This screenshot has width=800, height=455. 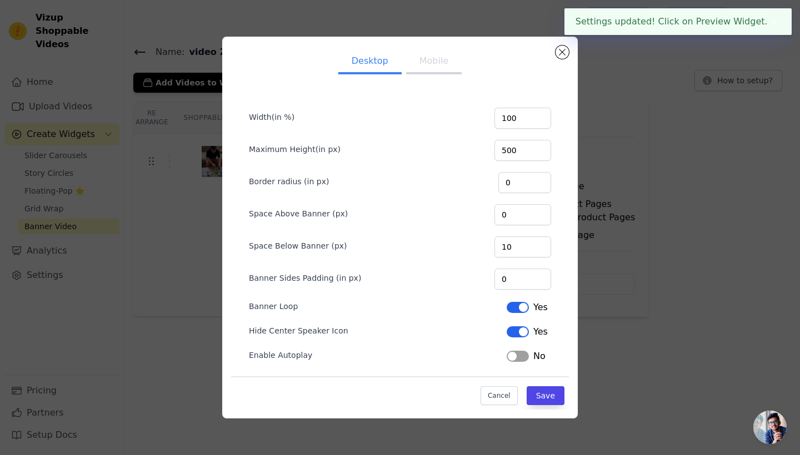 I want to click on button: Mobile, so click(x=434, y=62).